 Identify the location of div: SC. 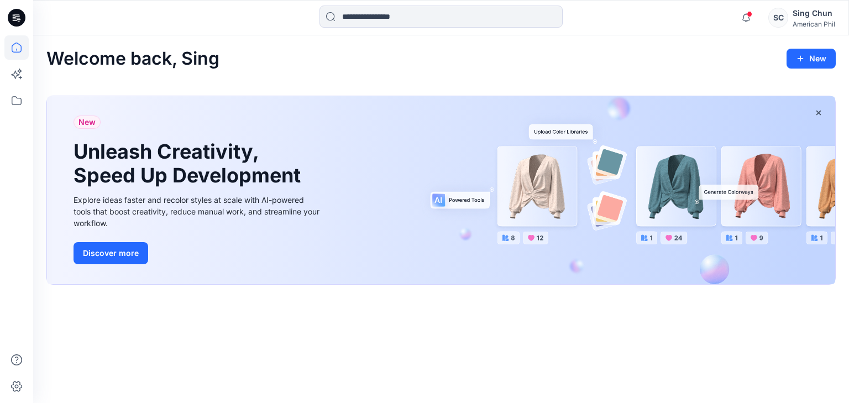
(778, 18).